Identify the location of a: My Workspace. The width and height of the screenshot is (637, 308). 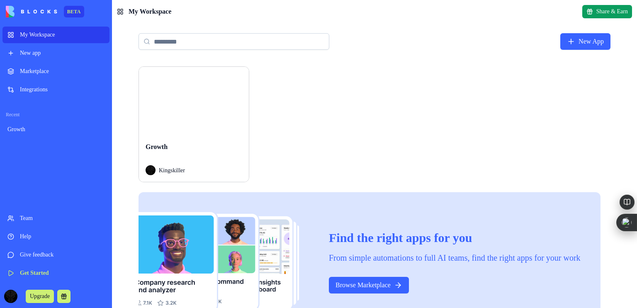
(56, 35).